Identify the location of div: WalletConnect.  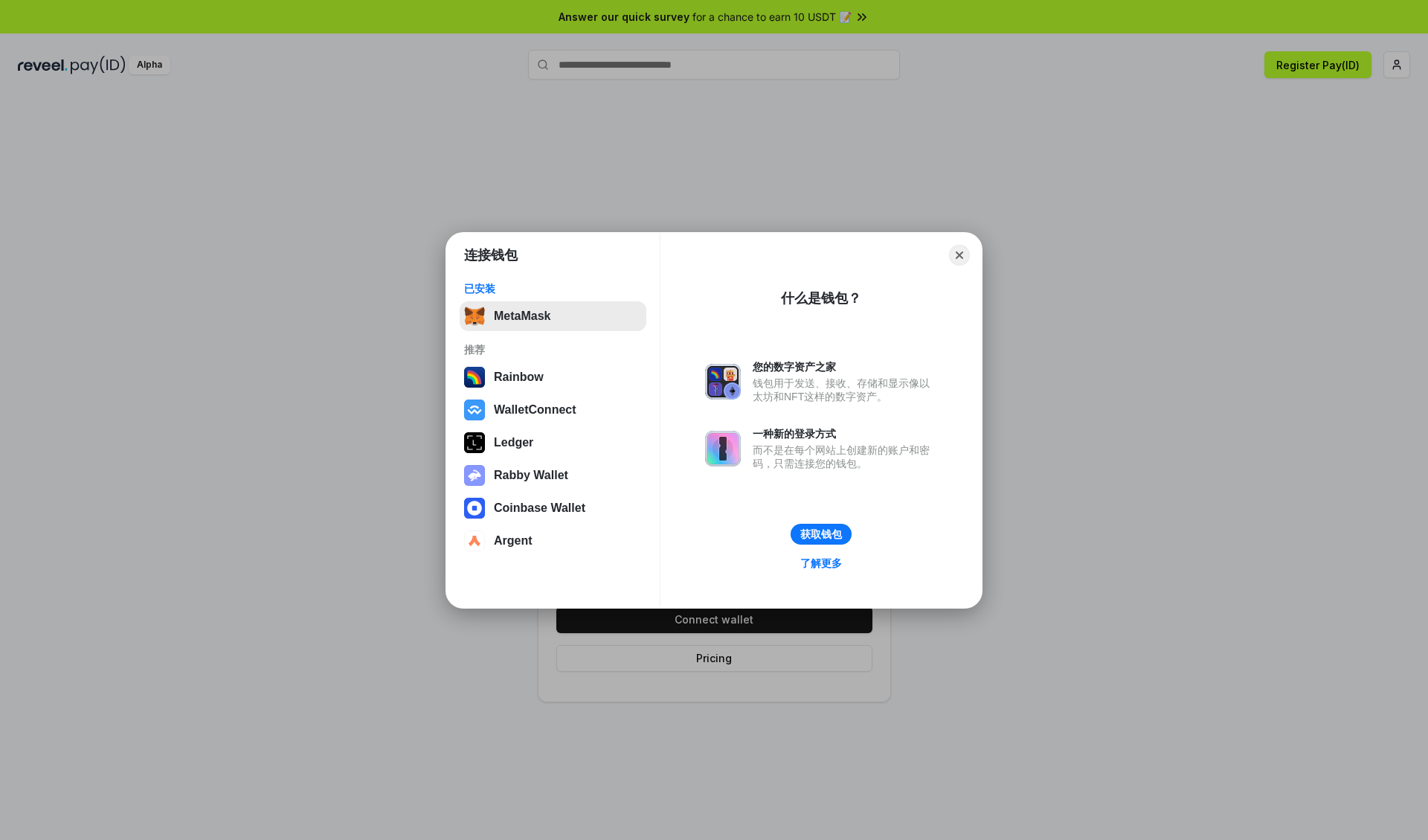
(535, 410).